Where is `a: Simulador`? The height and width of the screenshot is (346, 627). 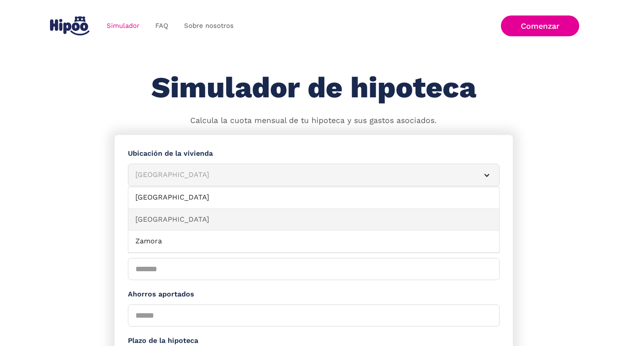 a: Simulador is located at coordinates (123, 26).